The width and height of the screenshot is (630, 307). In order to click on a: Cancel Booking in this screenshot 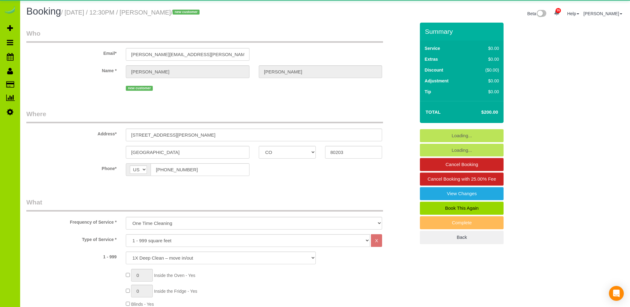, I will do `click(462, 165)`.